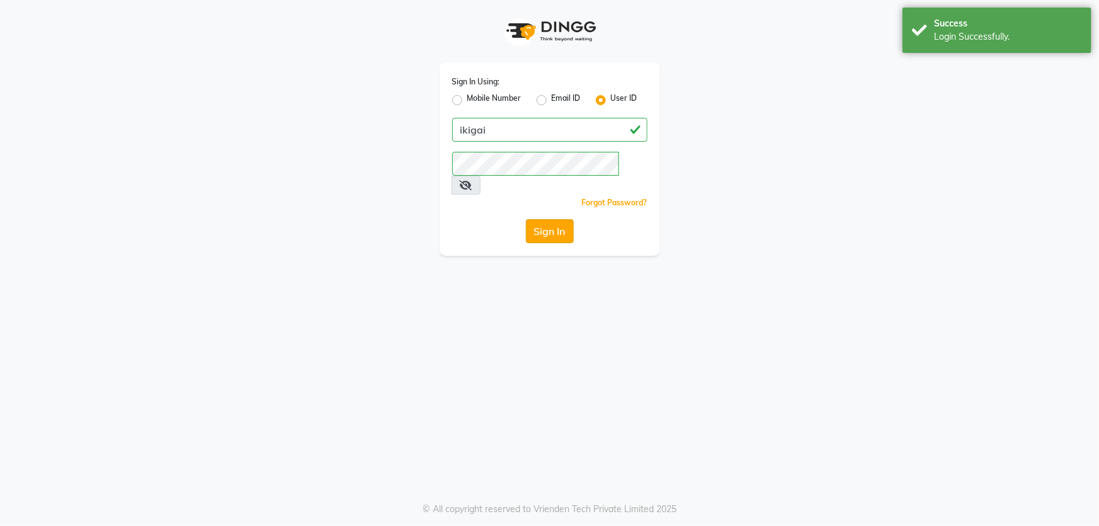 The width and height of the screenshot is (1099, 526). I want to click on div: Login Successfully., so click(1008, 37).